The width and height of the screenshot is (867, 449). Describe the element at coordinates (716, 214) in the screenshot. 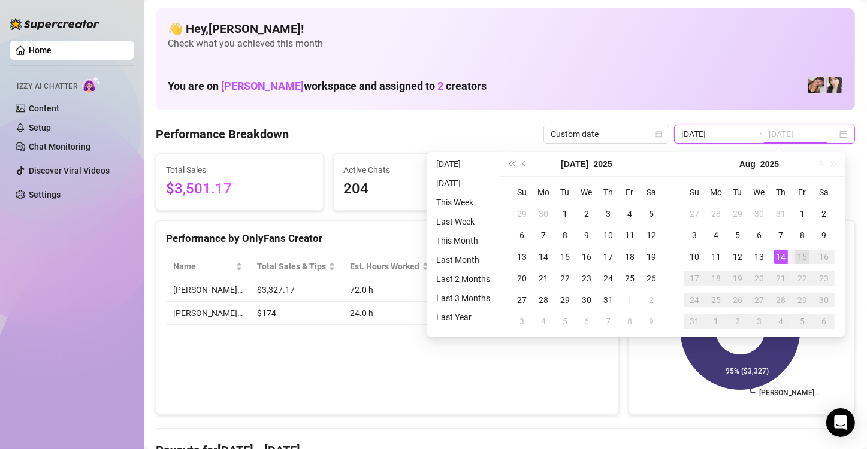

I see `td: 2025-07-28` at that location.